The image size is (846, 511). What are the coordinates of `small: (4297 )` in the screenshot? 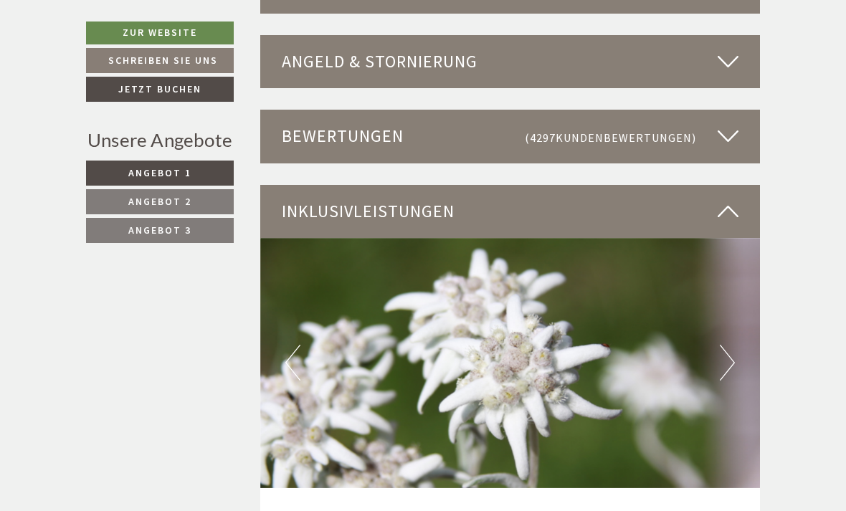 It's located at (610, 138).